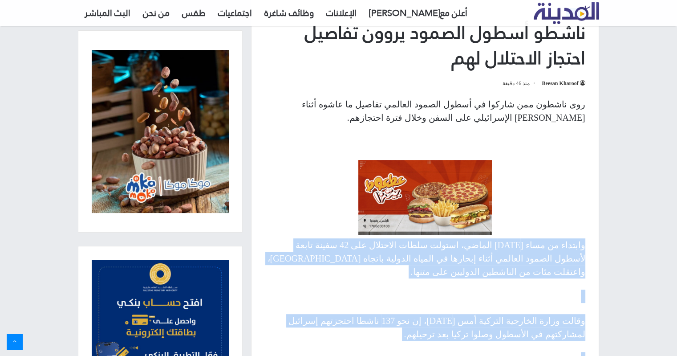 This screenshot has width=677, height=356. What do you see at coordinates (563, 83) in the screenshot?
I see `a: Beesan Kharoof` at bounding box center [563, 83].